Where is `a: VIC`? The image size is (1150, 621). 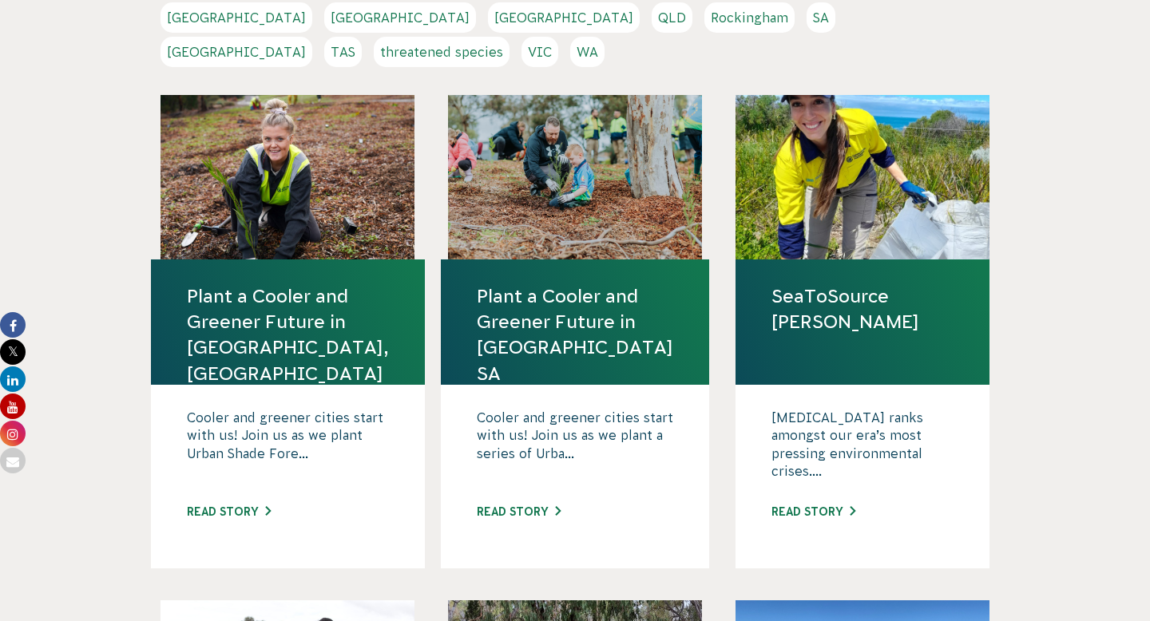 a: VIC is located at coordinates (540, 52).